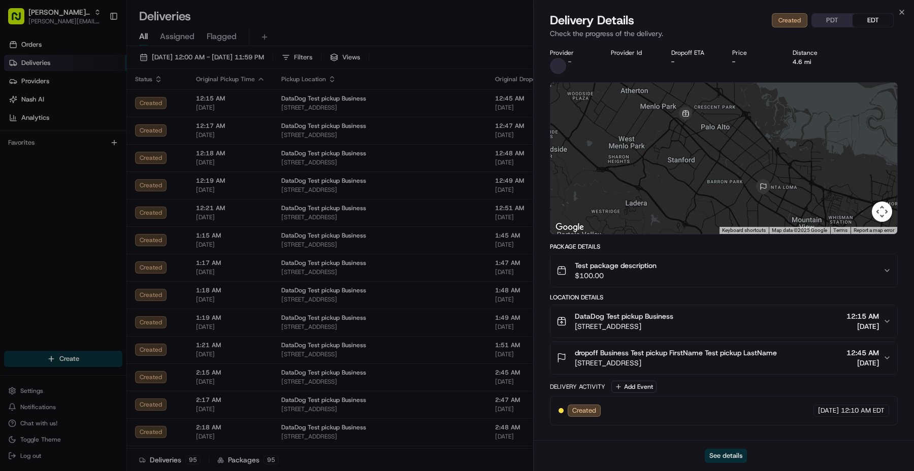 This screenshot has width=914, height=471. Describe the element at coordinates (19, 106) in the screenshot. I see `img: 1736555255976-a54dd68f-1ca7-489b-9aae-adbdc363a1c4` at that location.